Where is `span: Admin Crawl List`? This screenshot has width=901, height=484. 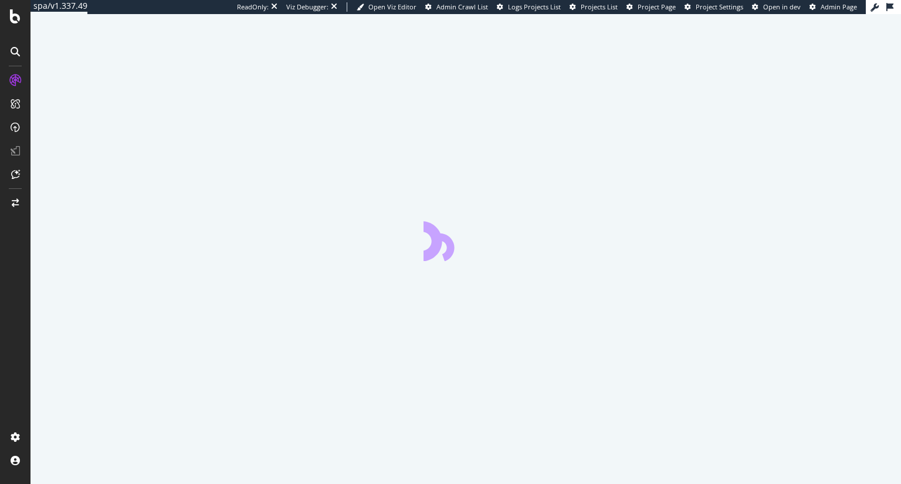 span: Admin Crawl List is located at coordinates (462, 6).